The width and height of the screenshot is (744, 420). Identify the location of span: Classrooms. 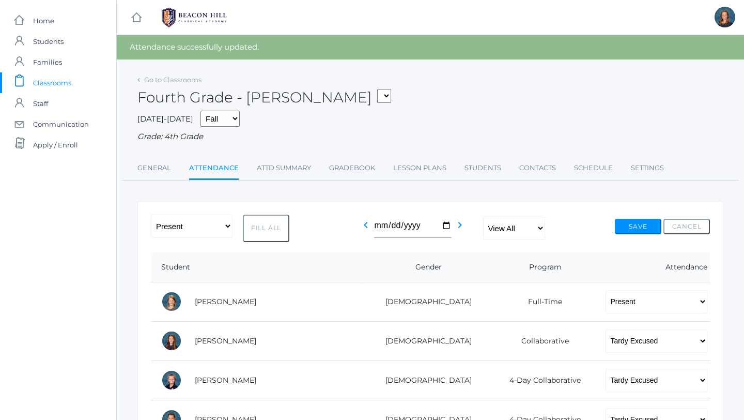
(52, 83).